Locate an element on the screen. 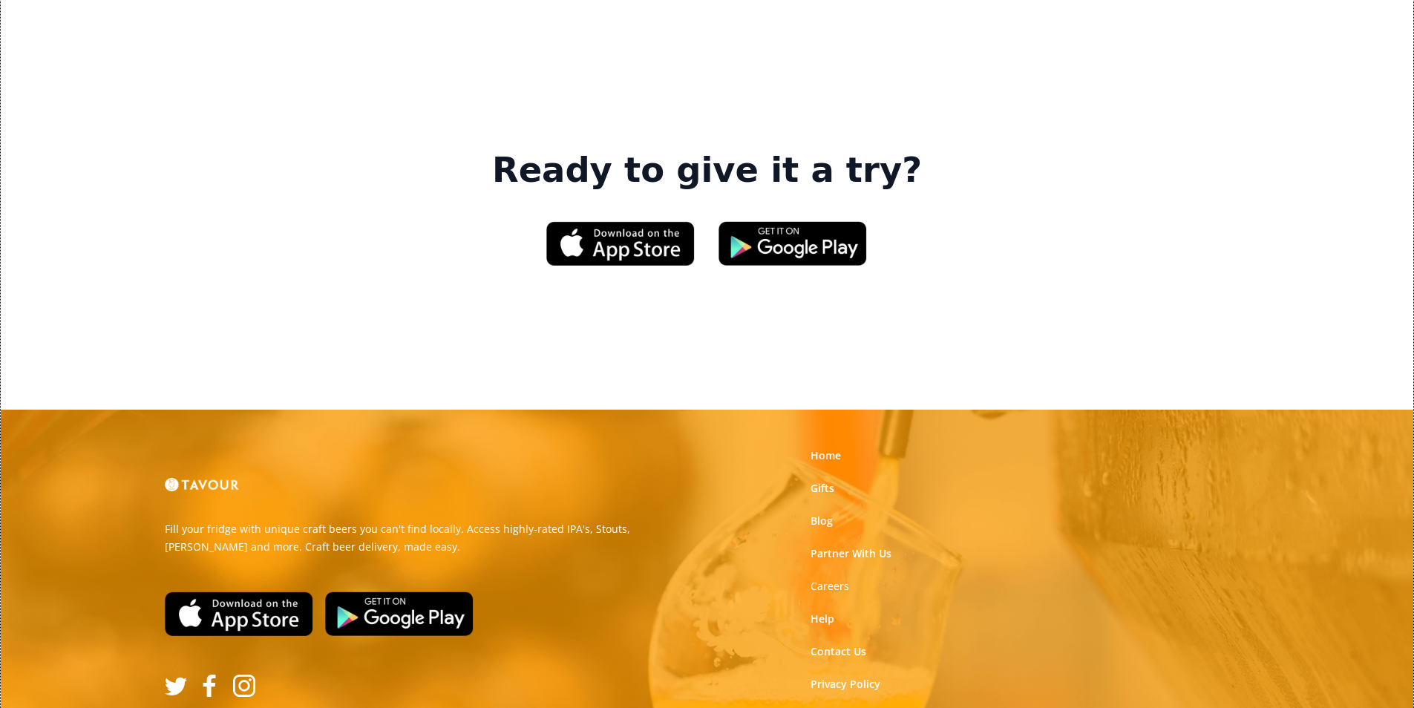 The height and width of the screenshot is (708, 1414). a: Gifts is located at coordinates (823, 488).